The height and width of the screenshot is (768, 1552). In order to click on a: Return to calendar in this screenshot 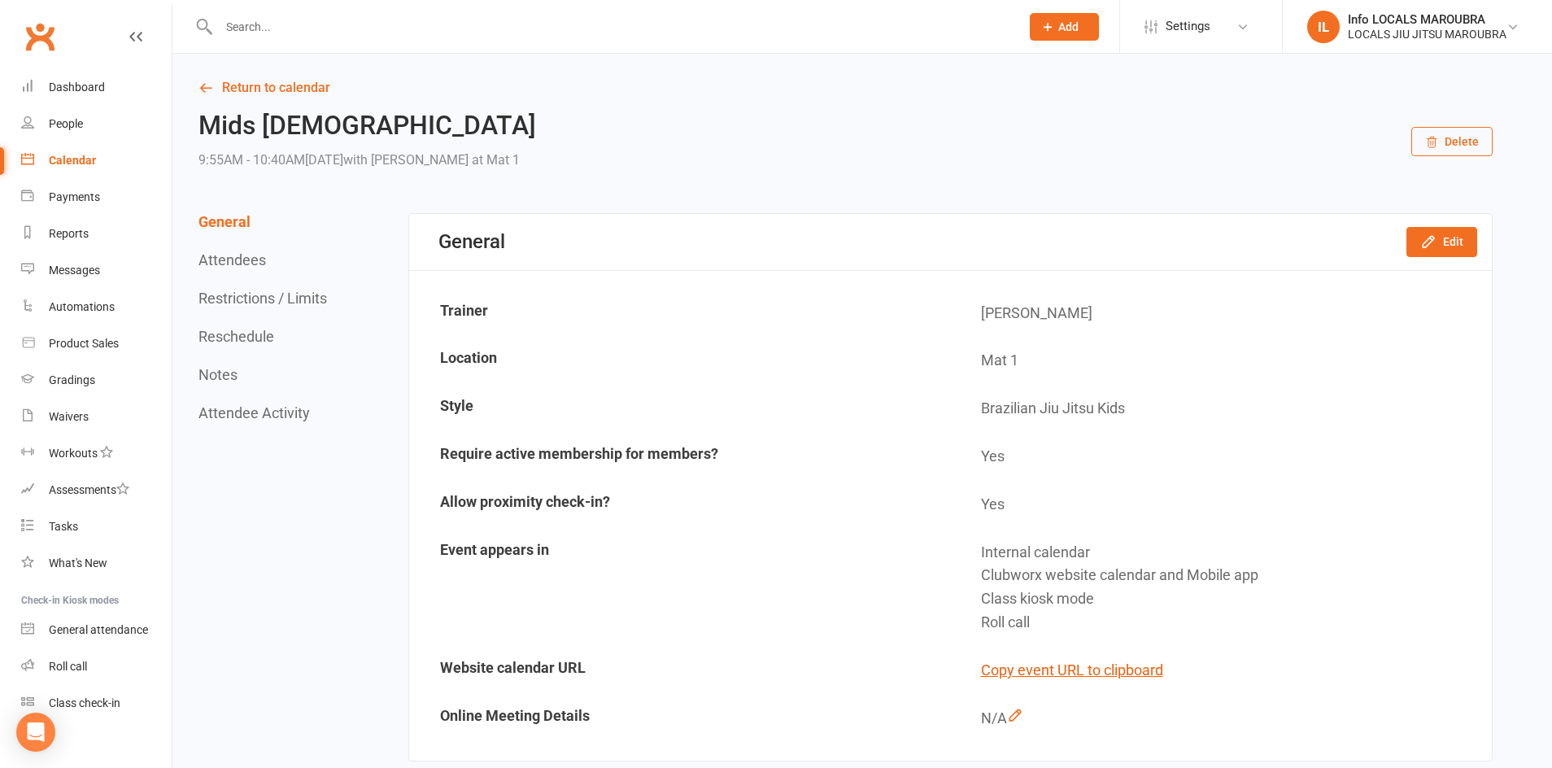, I will do `click(845, 88)`.